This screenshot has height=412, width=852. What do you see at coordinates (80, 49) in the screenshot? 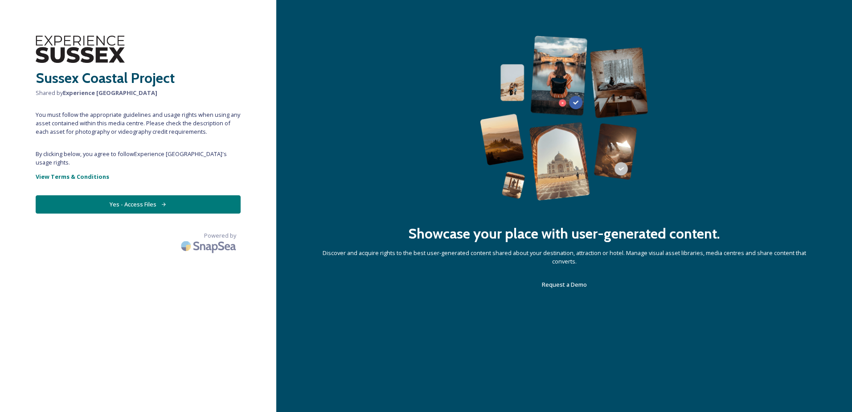
I see `img: WSCC%20ES%20Logo%20-%20Primary%20-%20Black.png` at bounding box center [80, 49].